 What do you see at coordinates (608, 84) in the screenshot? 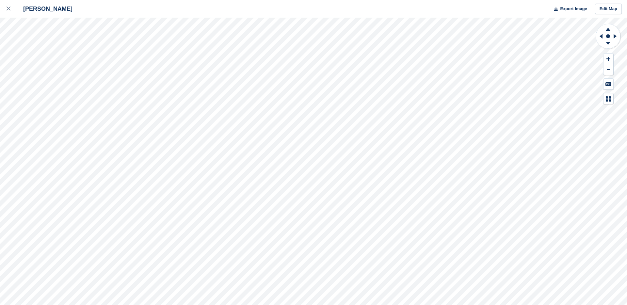
I see `button: Keyboard Shortcuts` at bounding box center [608, 84].